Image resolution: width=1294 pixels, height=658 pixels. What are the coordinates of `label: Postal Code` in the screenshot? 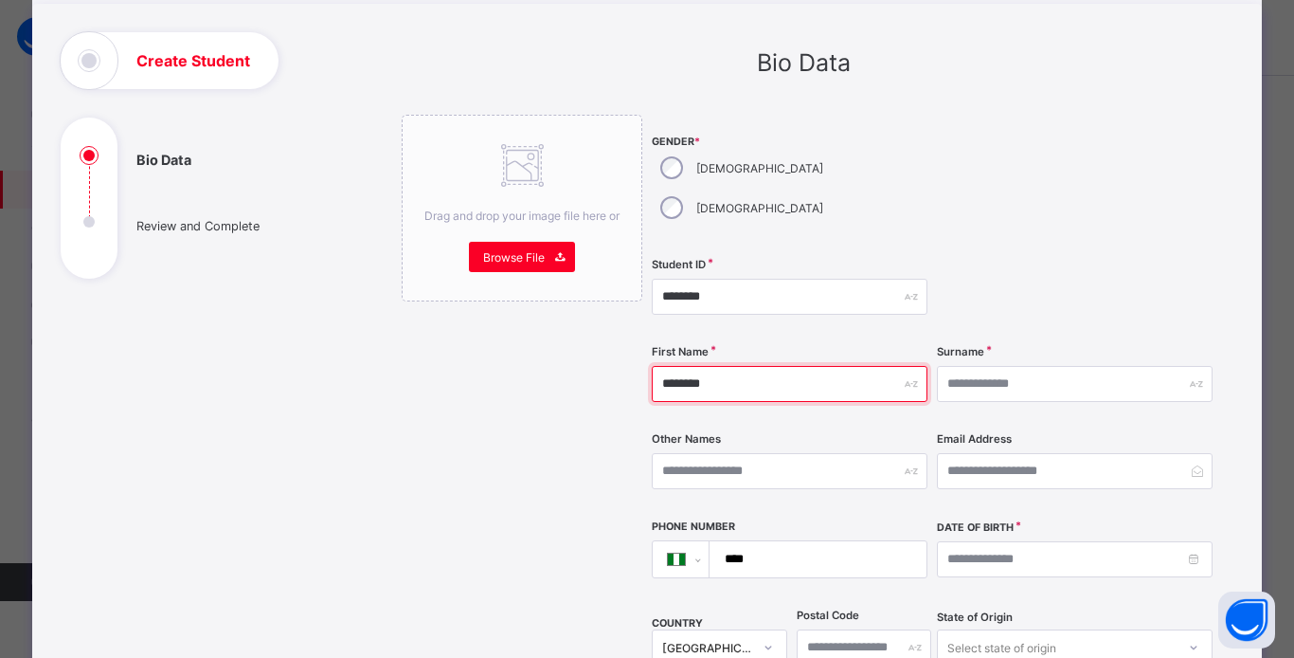 It's located at (828, 615).